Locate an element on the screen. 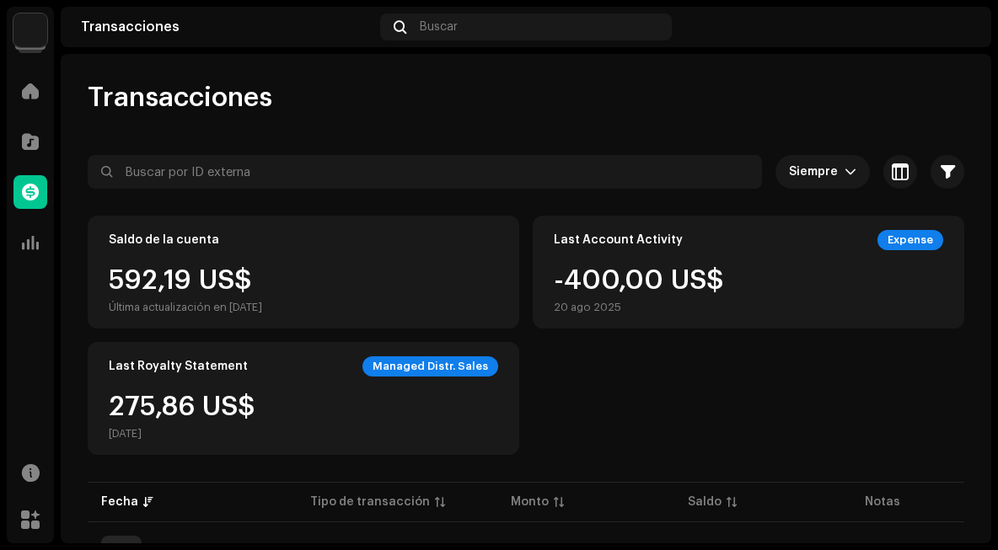 The width and height of the screenshot is (998, 550). div: Fecha is located at coordinates (120, 502).